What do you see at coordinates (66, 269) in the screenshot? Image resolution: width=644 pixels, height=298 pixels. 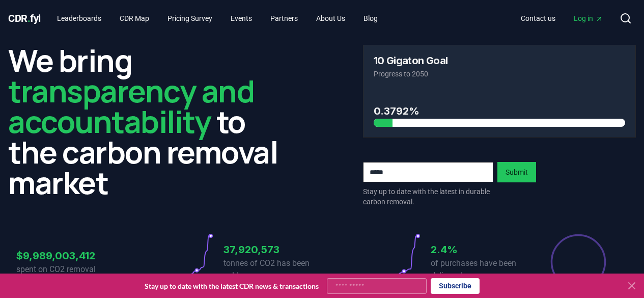 I see `p: spent on CO2 removal` at bounding box center [66, 269].